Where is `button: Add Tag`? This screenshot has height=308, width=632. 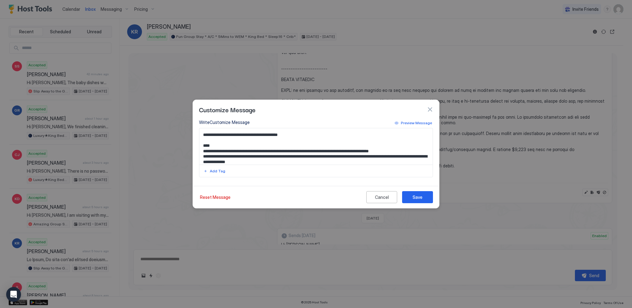
button: Add Tag is located at coordinates (215, 171).